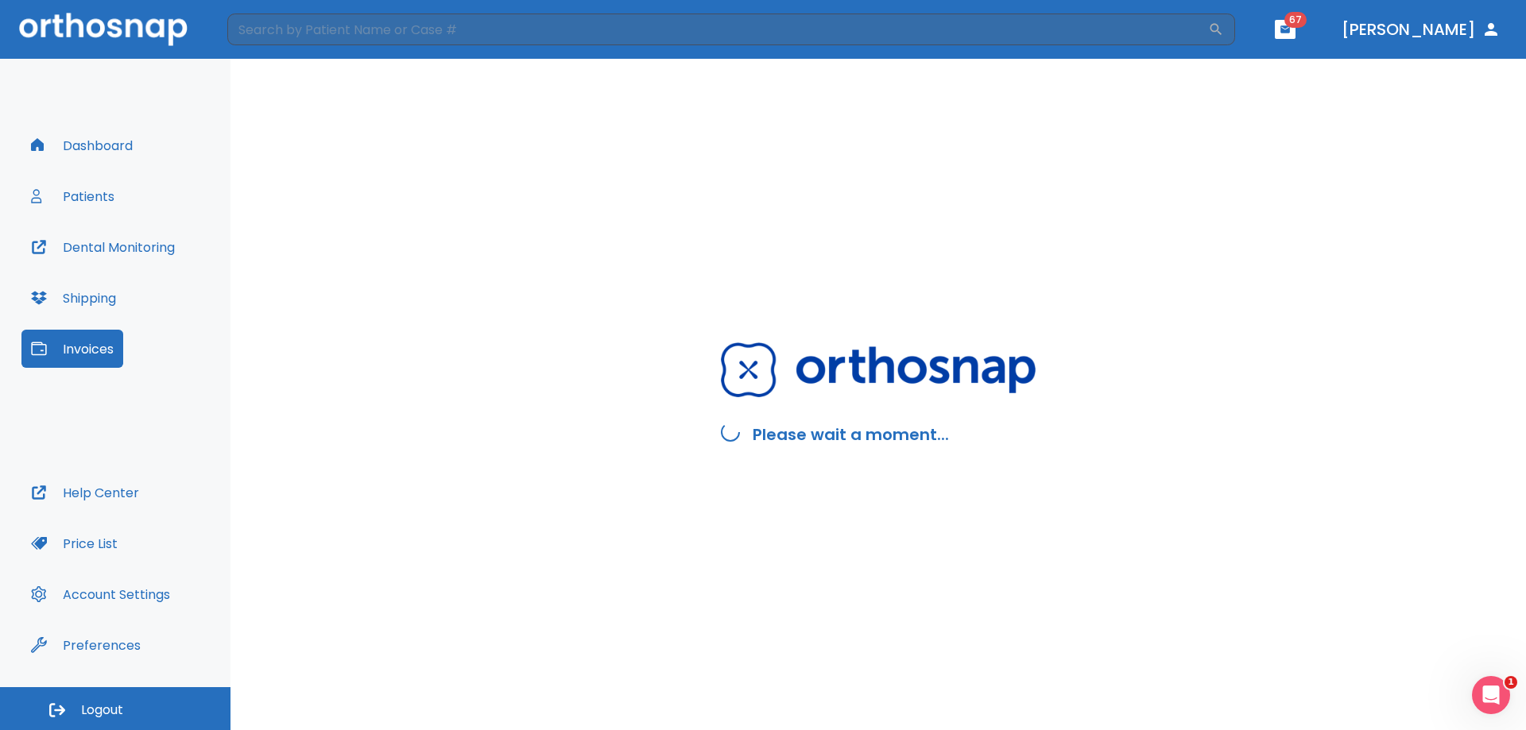 The height and width of the screenshot is (730, 1526). I want to click on button: Patients, so click(72, 196).